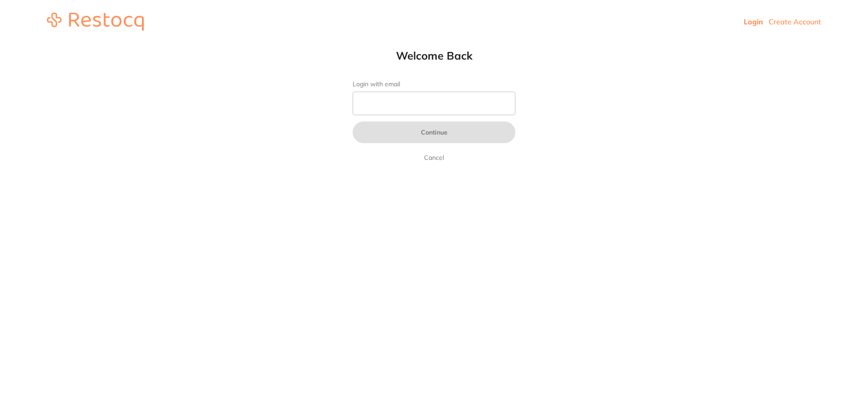 The width and height of the screenshot is (868, 415). I want to click on h1: Welcome Back, so click(434, 56).